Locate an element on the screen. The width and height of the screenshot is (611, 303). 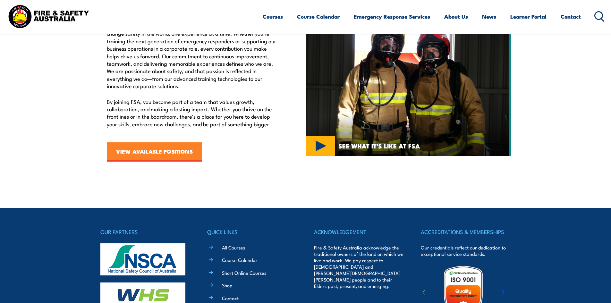
p: By joining FSA, you become part of a team that values growth, collaboration, and making a lasting... is located at coordinates (192, 113).